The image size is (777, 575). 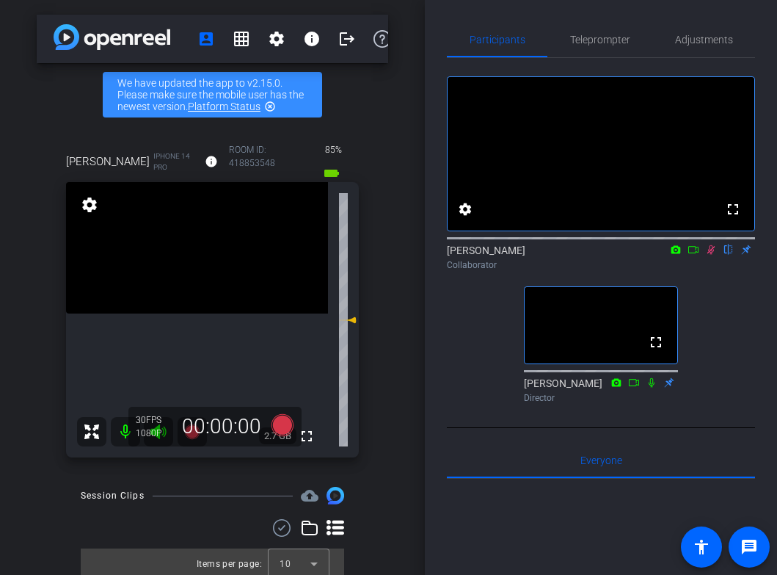 I want to click on mat-icon: message, so click(x=750, y=547).